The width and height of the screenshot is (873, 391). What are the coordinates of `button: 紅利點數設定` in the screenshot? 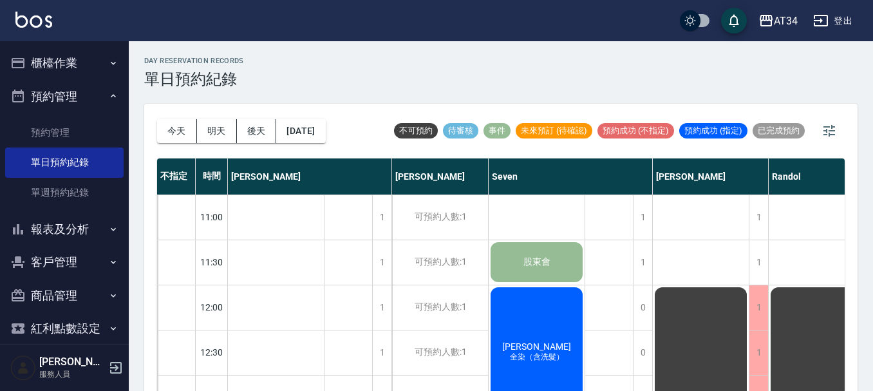 It's located at (64, 328).